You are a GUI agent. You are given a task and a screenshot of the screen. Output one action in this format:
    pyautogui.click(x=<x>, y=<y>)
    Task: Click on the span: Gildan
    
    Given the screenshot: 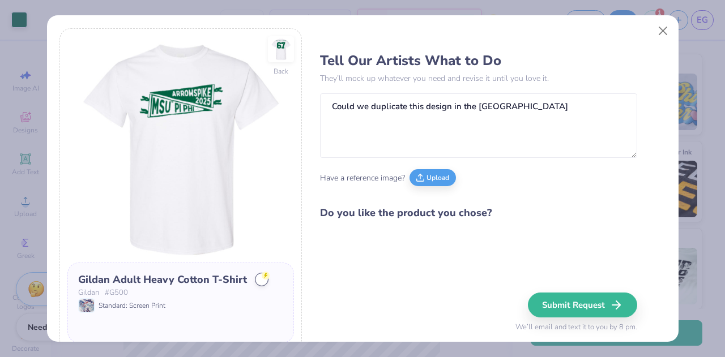 What is the action you would take?
    pyautogui.click(x=88, y=293)
    